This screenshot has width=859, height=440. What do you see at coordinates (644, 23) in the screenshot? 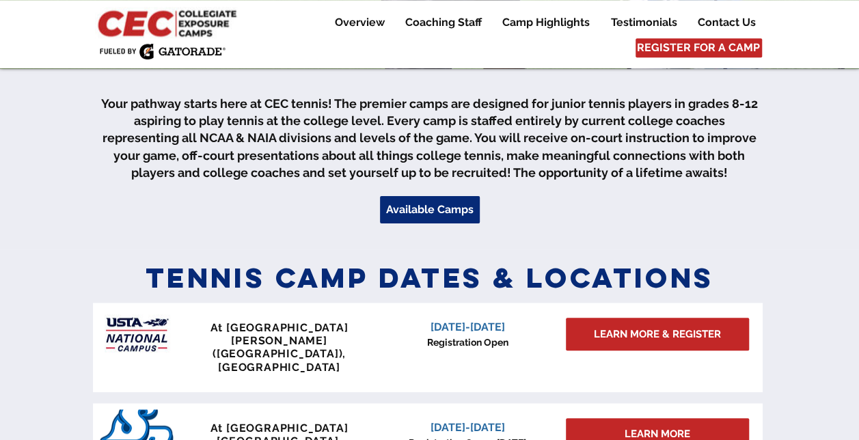
I see `a: Testimonials` at bounding box center [644, 23].